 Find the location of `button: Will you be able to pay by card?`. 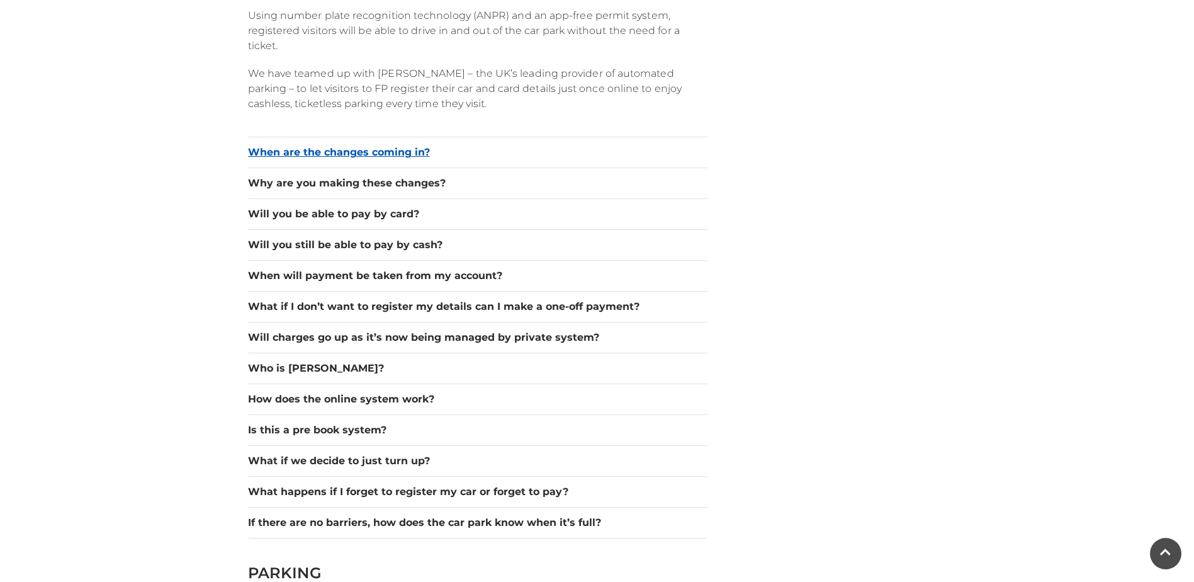

button: Will you be able to pay by card? is located at coordinates (478, 214).